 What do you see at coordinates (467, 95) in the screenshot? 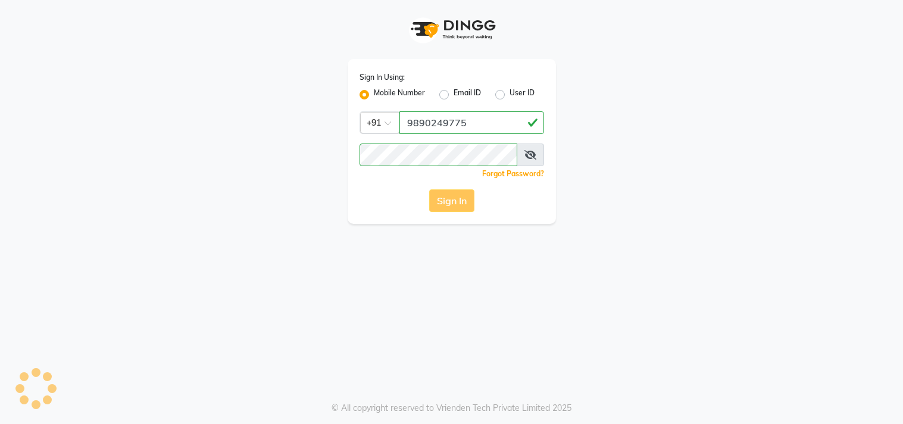
I see `label: Email ID` at bounding box center [467, 95].